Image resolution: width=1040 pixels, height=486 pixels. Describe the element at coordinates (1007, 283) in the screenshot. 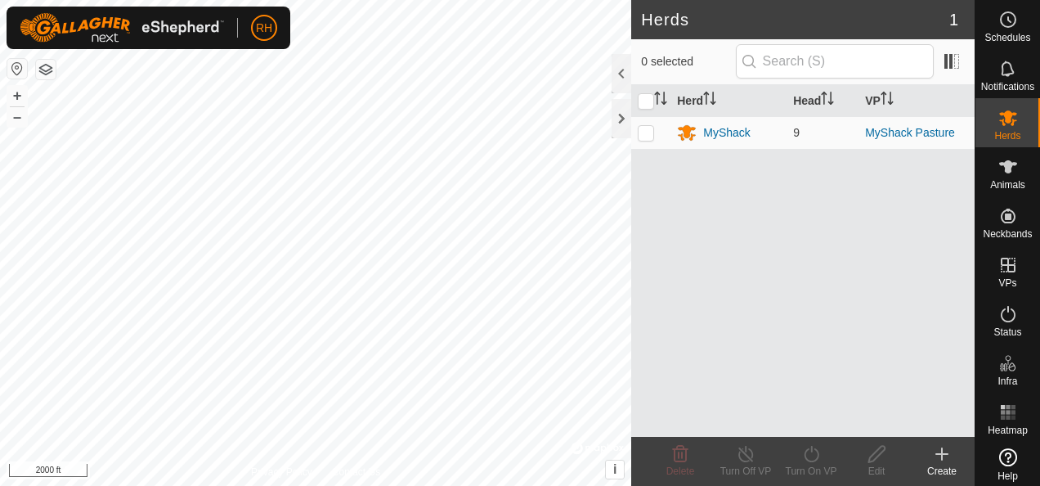

I see `span: VPs` at that location.